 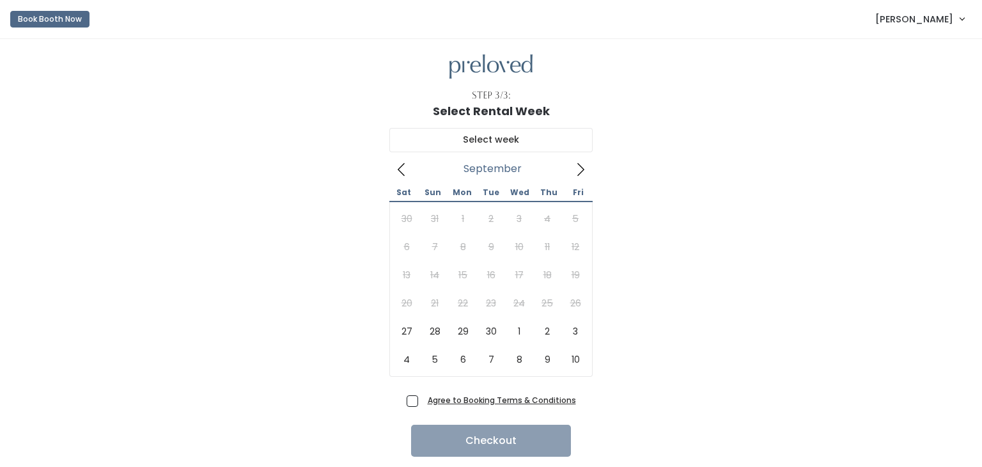 What do you see at coordinates (50, 19) in the screenshot?
I see `button: Book Booth Now` at bounding box center [50, 19].